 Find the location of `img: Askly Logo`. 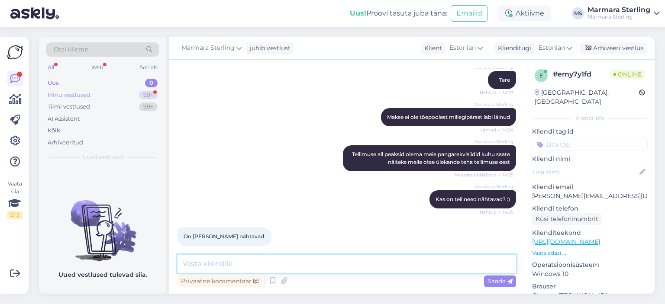

img: Askly Logo is located at coordinates (15, 52).